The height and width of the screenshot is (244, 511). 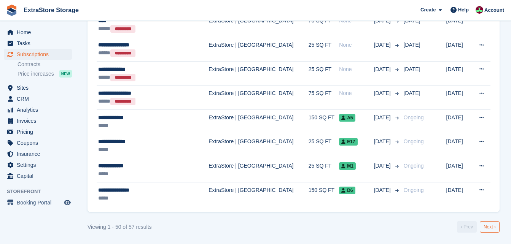 I want to click on span: Insurance, so click(x=40, y=154).